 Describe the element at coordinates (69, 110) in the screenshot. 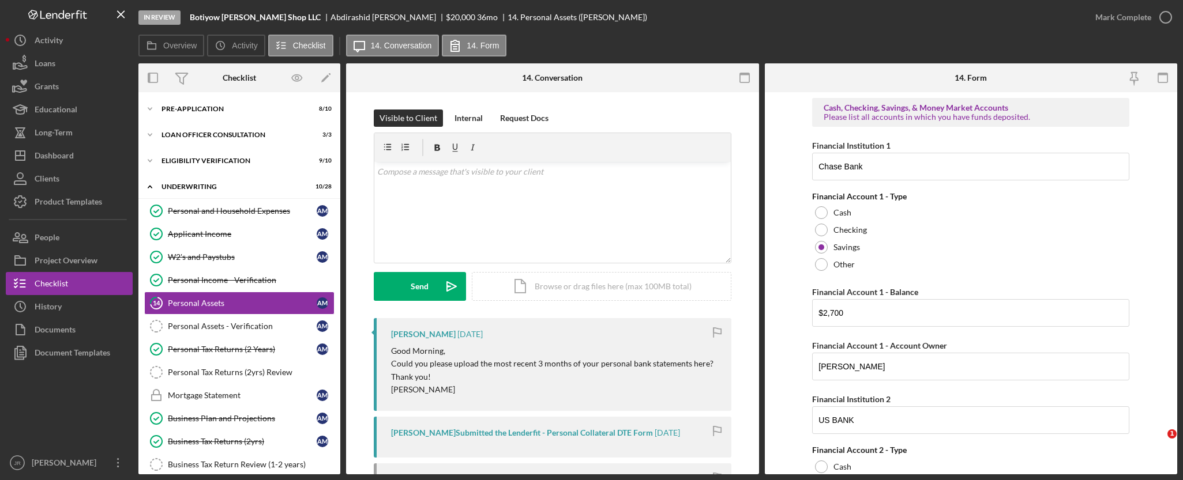

I see `button: Educational` at that location.